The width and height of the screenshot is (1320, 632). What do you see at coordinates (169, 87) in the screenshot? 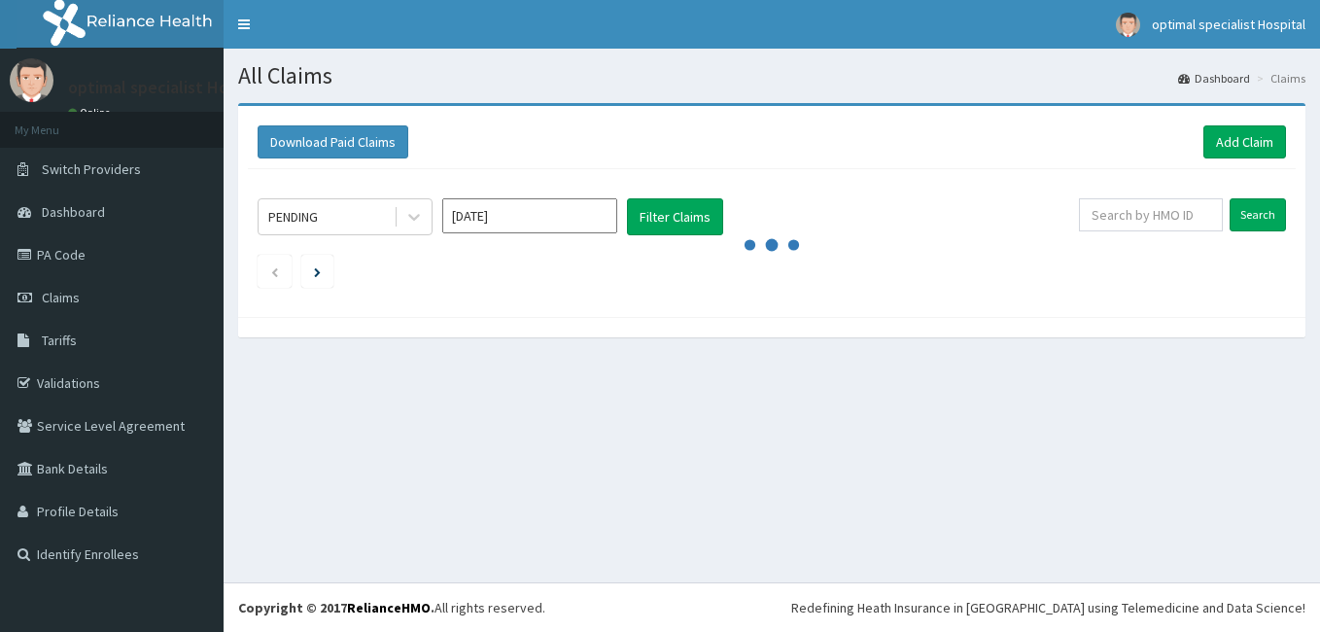
I see `p: optimal specialist Hospital` at bounding box center [169, 87].